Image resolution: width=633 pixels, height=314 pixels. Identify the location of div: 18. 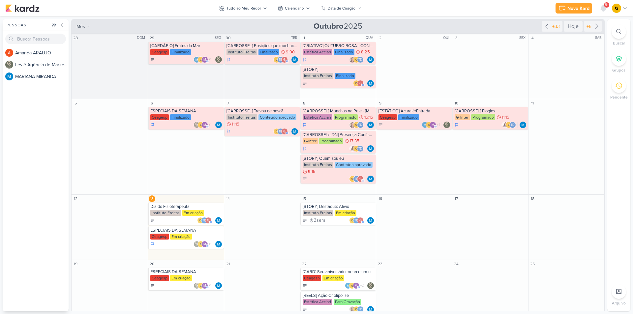
(533, 199).